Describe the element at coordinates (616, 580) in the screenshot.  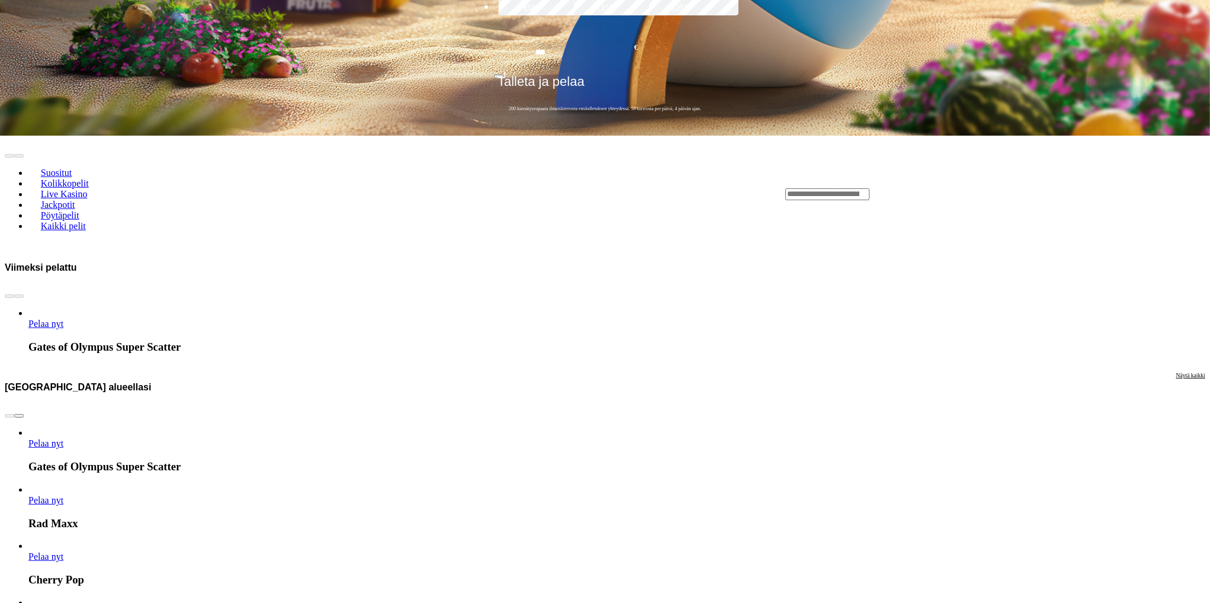
I see `h3: Cherry Pop` at that location.